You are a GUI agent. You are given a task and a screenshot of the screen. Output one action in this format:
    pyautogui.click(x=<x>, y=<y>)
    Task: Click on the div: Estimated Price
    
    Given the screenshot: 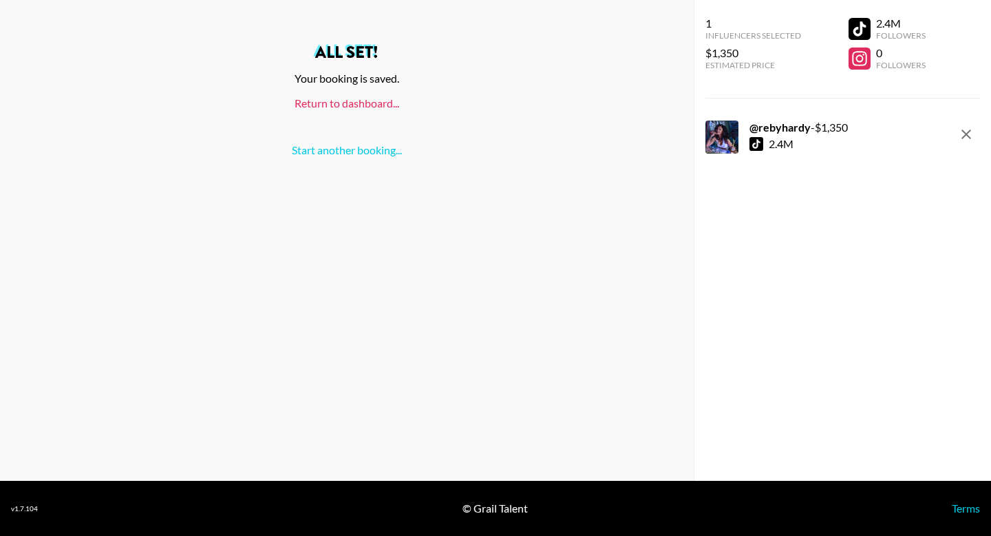 What is the action you would take?
    pyautogui.click(x=753, y=65)
    